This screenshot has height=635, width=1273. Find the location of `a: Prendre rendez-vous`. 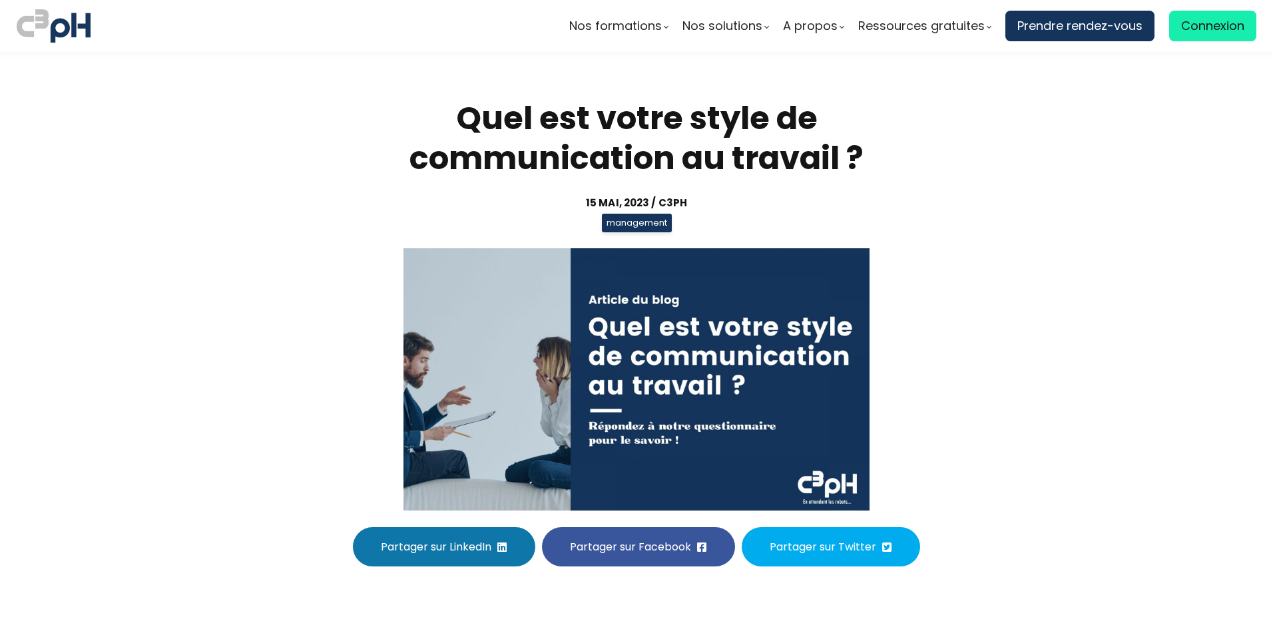

a: Prendre rendez-vous is located at coordinates (1080, 26).